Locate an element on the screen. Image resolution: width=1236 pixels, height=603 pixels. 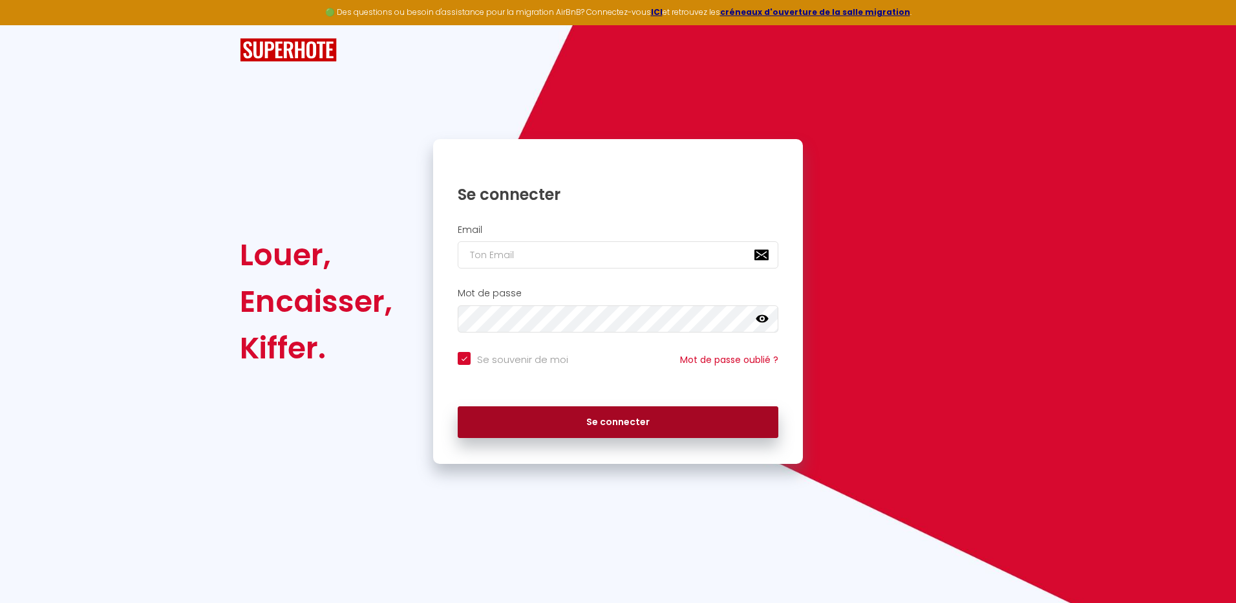
a: Mot de passe oublié ? is located at coordinates (729, 360).